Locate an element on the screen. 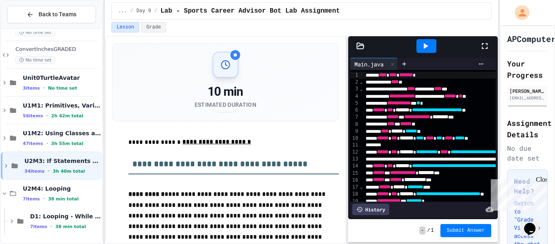  span: U1M2: Using Classes and Objects is located at coordinates (62, 133).